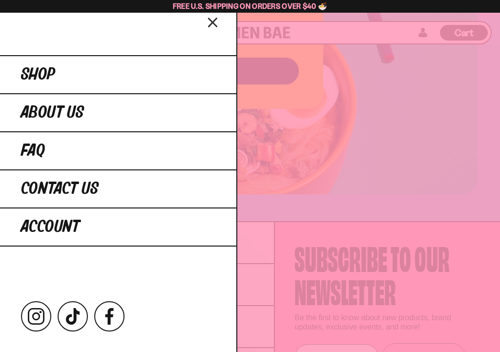 The height and width of the screenshot is (352, 500). What do you see at coordinates (52, 113) in the screenshot?
I see `span: About Us` at bounding box center [52, 113].